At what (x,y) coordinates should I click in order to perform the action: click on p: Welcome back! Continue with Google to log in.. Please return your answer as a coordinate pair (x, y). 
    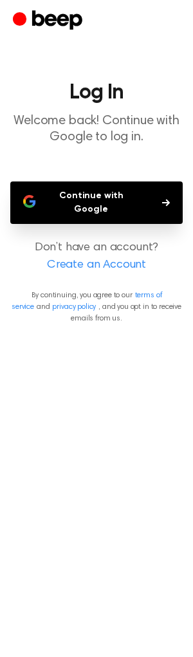
    Looking at the image, I should click on (97, 129).